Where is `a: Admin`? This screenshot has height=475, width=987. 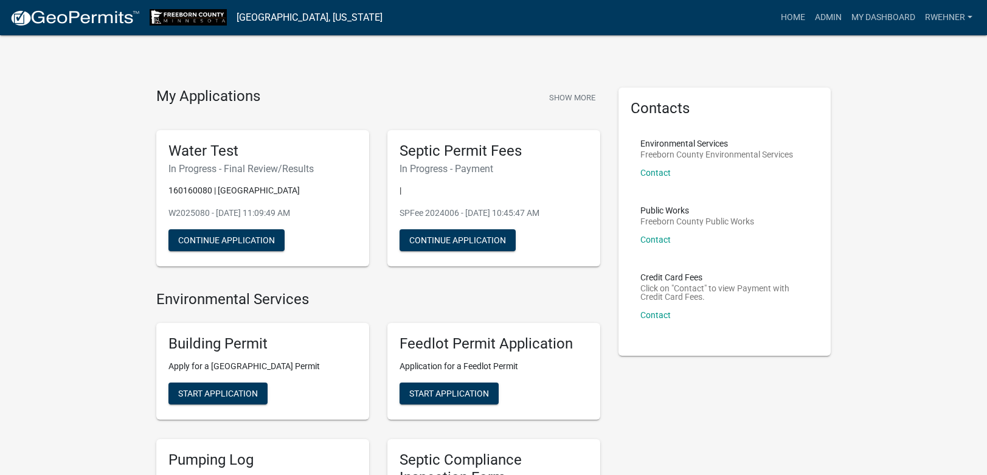 a: Admin is located at coordinates (828, 18).